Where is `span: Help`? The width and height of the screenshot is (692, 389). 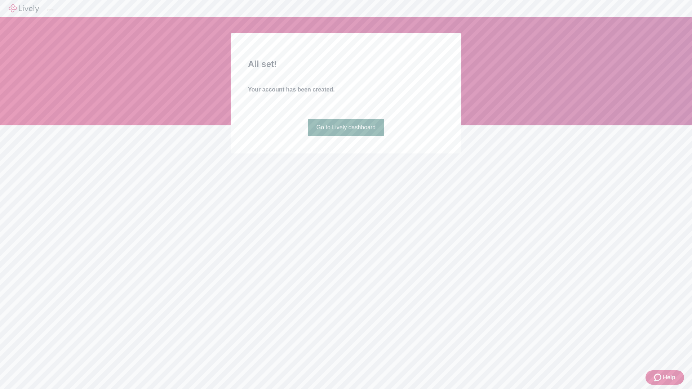 span: Help is located at coordinates (669, 378).